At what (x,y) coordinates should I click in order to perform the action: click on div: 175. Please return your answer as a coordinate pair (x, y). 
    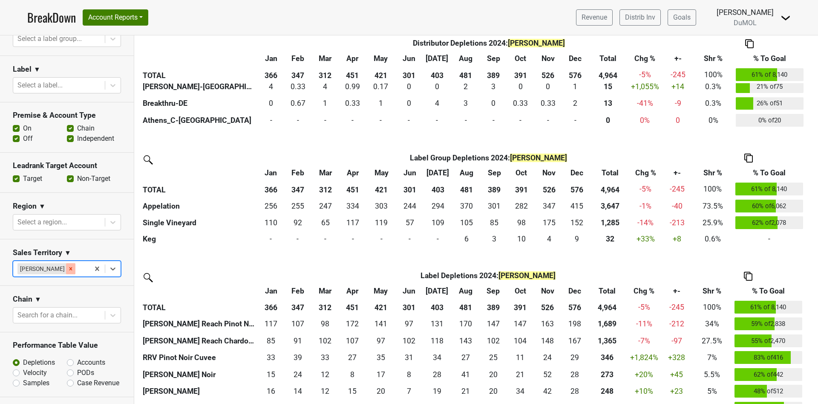
    Looking at the image, I should click on (549, 222).